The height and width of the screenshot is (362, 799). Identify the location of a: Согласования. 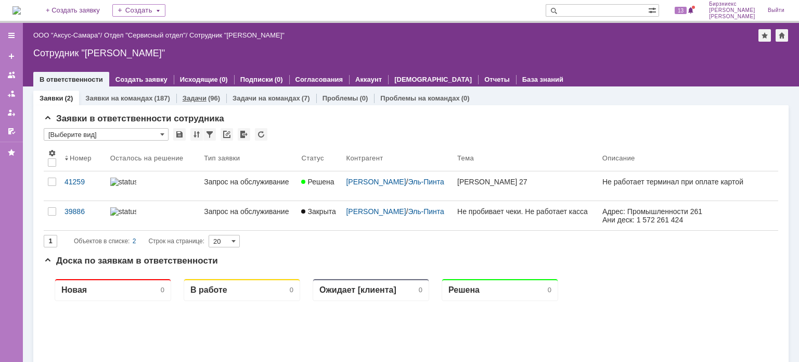
(320, 79).